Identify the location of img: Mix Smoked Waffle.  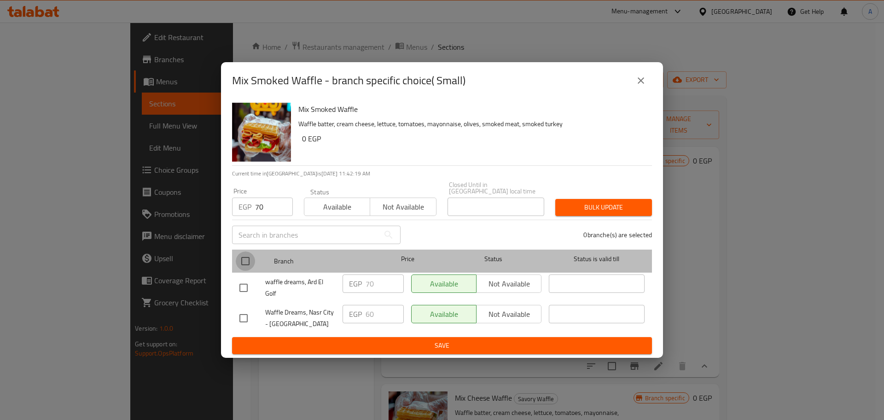
(262, 132).